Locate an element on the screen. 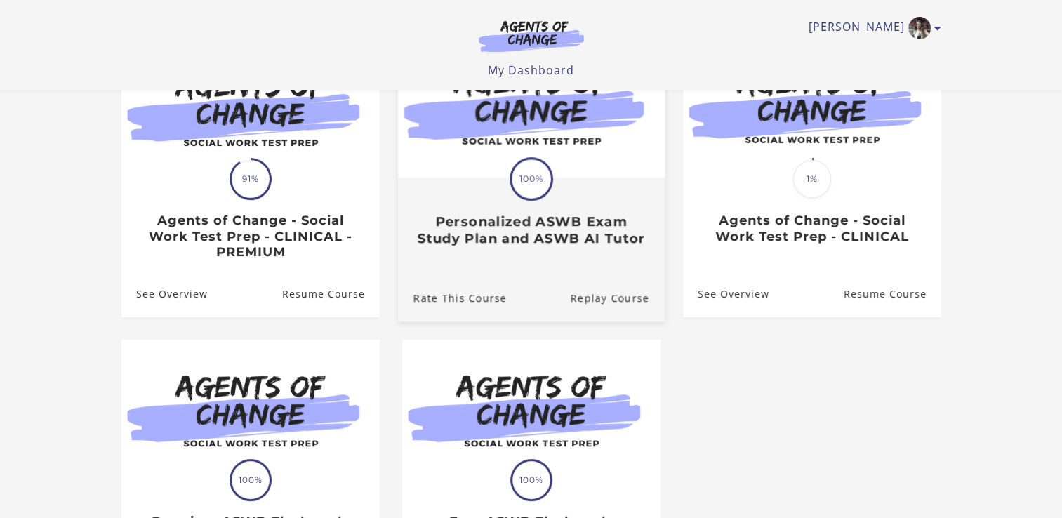  a: Personalized ASWB Exam Study Plan and ASWB AI Tutor: Resume Course is located at coordinates (617, 298).